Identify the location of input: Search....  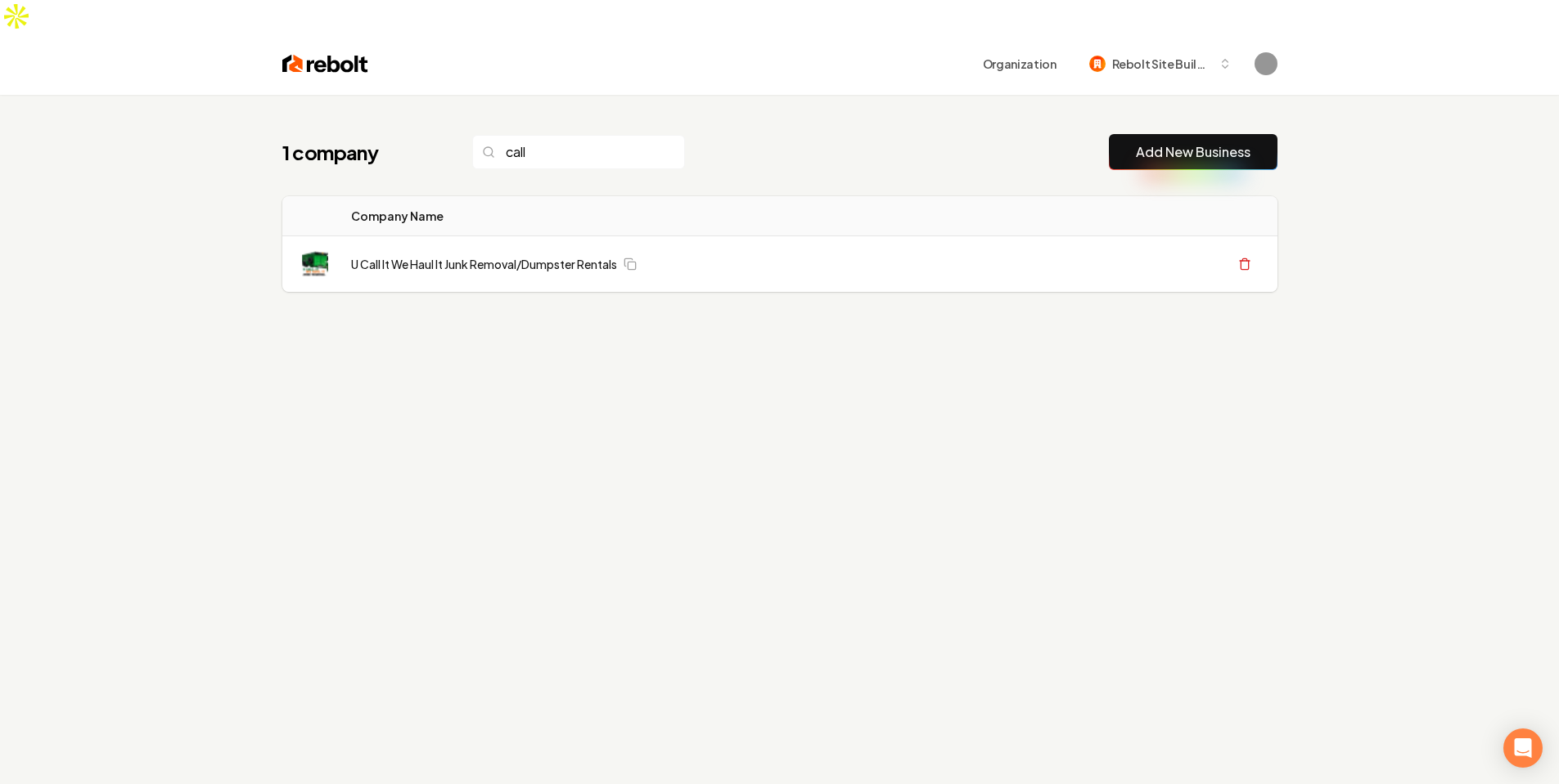
(579, 152).